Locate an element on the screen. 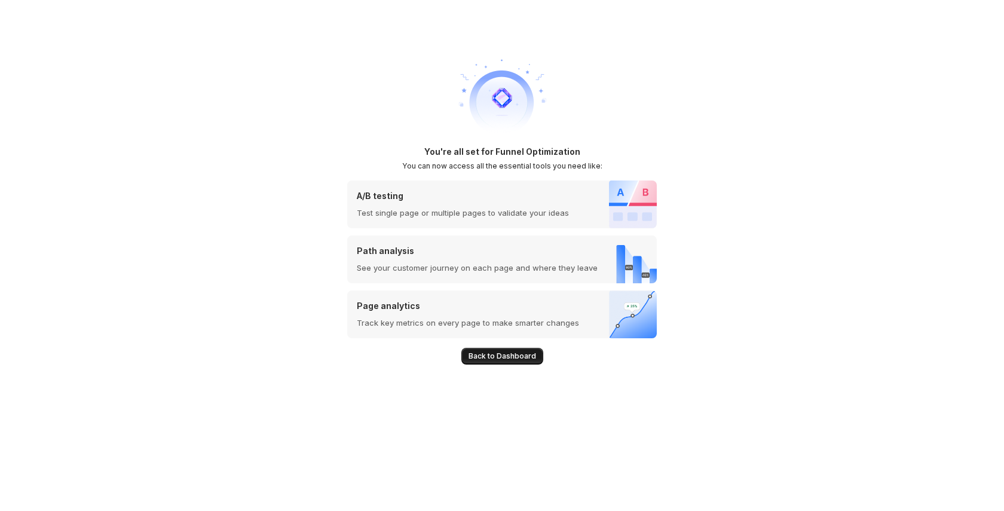 This screenshot has width=1004, height=511. h1: You're all set for Funnel Optimization is located at coordinates (502, 152).